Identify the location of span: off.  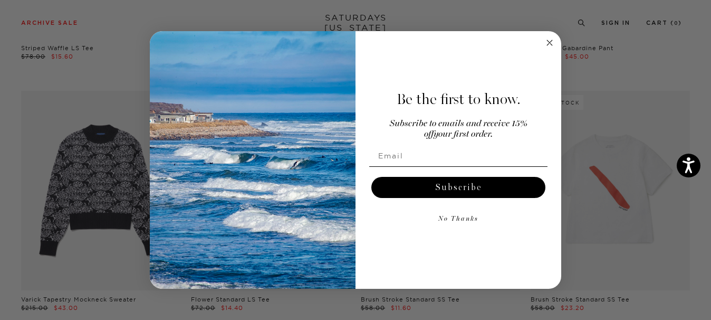
(429, 134).